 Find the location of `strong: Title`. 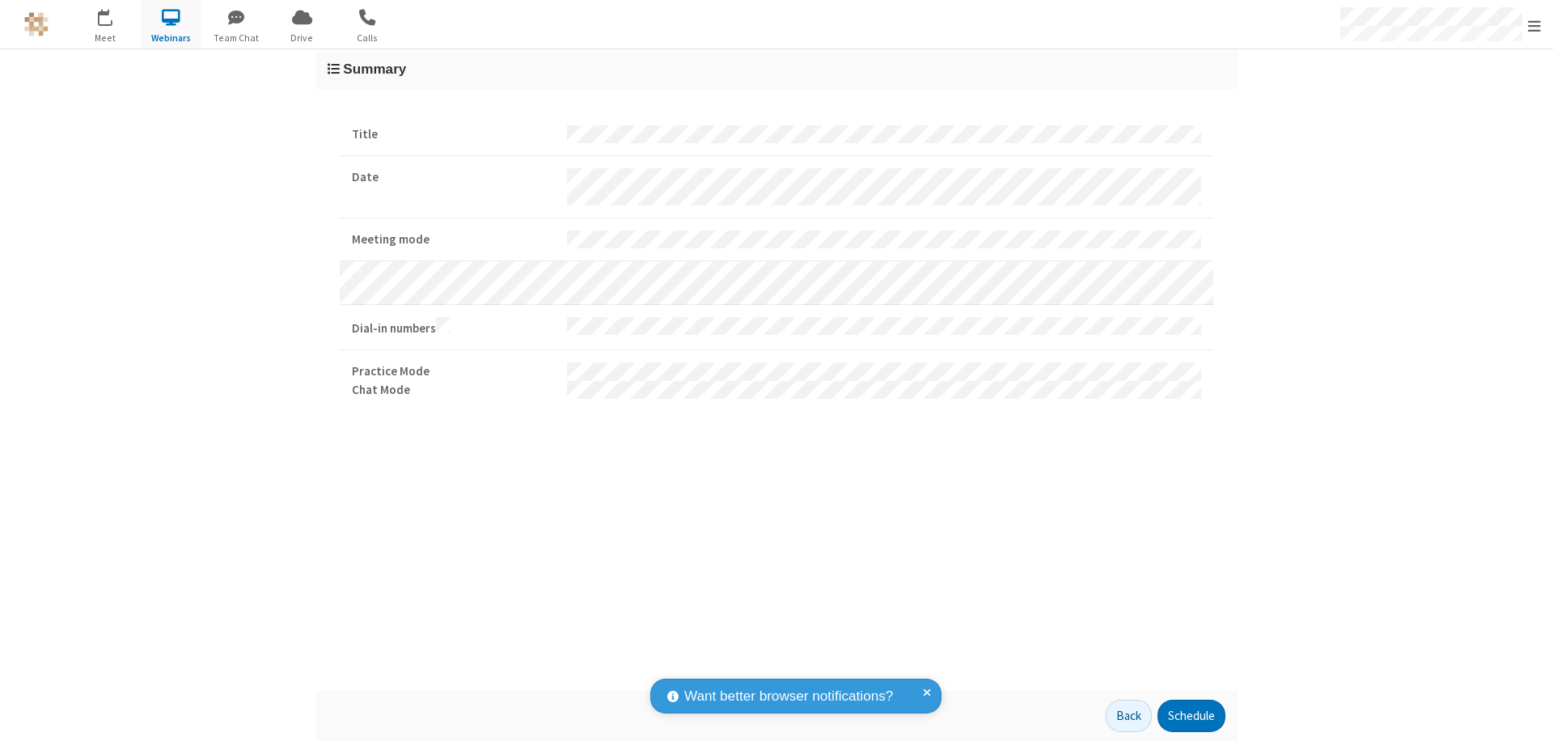

strong: Title is located at coordinates (453, 134).